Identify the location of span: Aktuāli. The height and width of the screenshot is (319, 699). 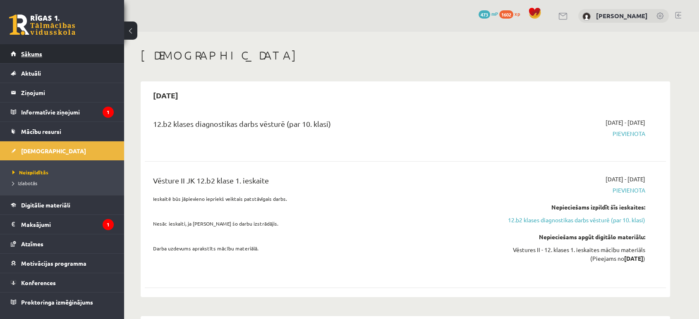
(31, 73).